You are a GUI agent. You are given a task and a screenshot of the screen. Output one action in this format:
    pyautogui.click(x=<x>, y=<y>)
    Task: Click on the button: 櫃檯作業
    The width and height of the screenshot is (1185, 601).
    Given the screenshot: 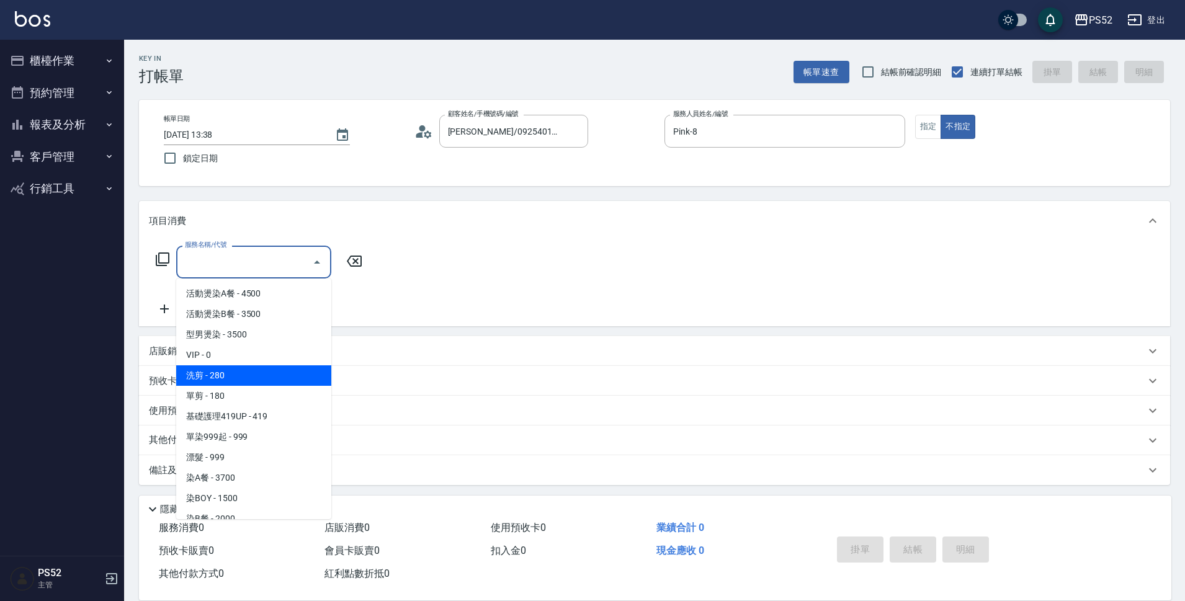 What is the action you would take?
    pyautogui.click(x=62, y=61)
    